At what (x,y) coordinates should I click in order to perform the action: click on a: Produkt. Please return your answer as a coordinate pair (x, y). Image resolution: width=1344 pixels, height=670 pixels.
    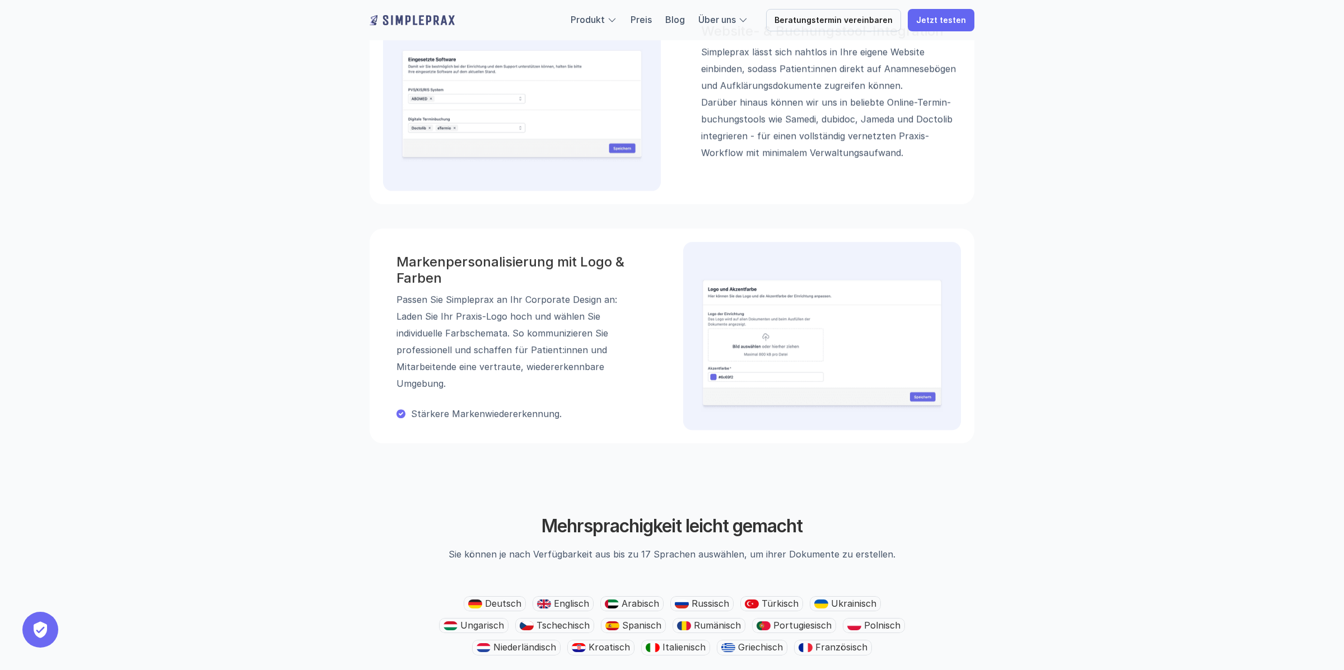
    Looking at the image, I should click on (587, 20).